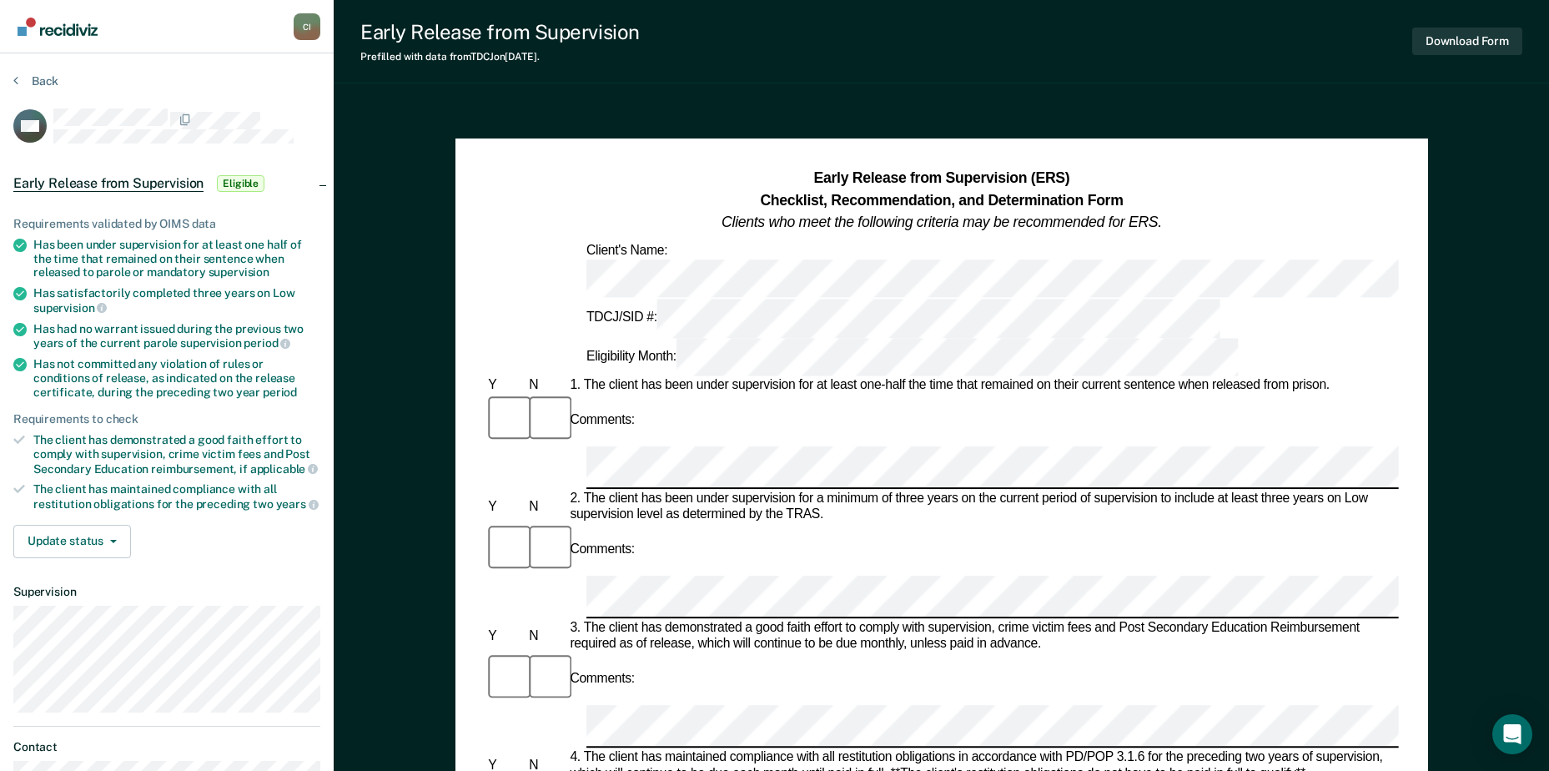  Describe the element at coordinates (500, 32) in the screenshot. I see `div: Early Release from Supervision` at that location.